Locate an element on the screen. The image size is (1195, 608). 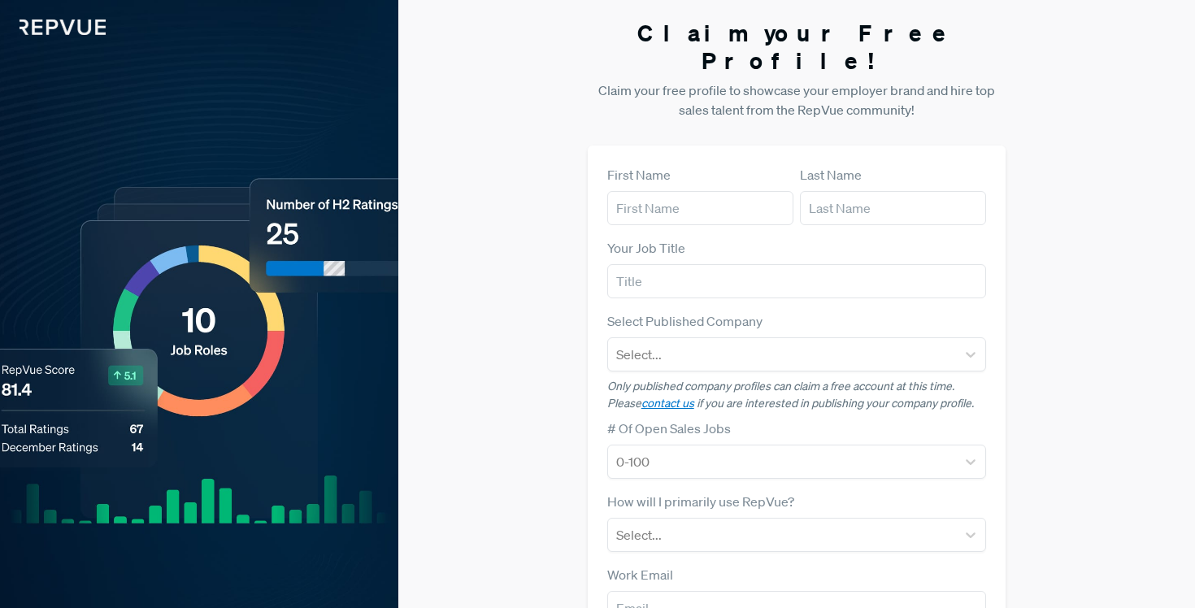
label: # Of Open Sales Jobs is located at coordinates (669, 429).